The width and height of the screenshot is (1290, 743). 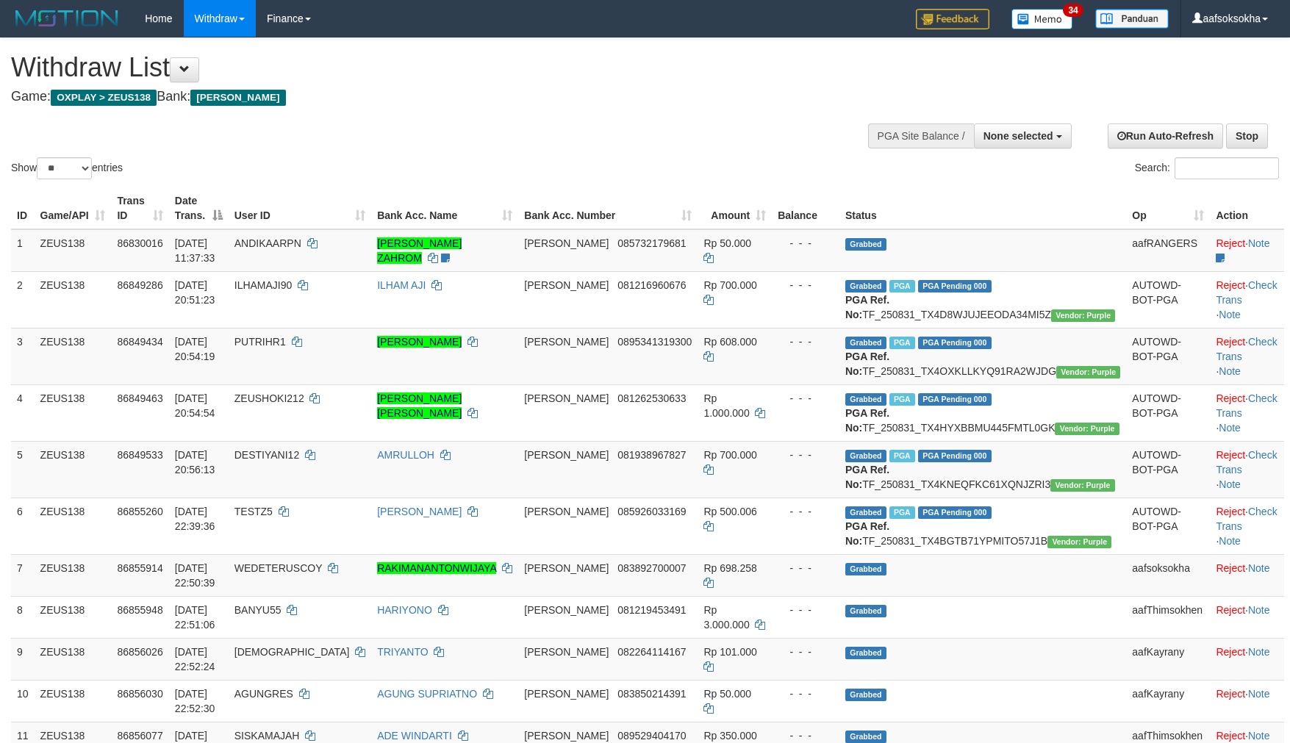 What do you see at coordinates (267, 455) in the screenshot?
I see `span: DESTIYANI12` at bounding box center [267, 455].